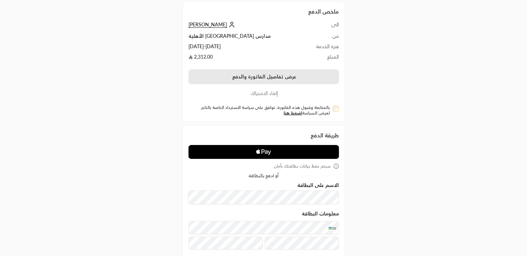  I want to click on td: من, so click(322, 38).